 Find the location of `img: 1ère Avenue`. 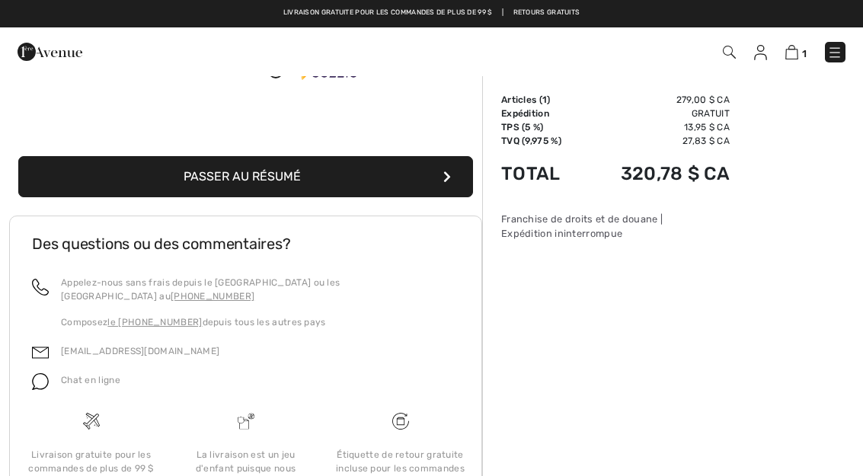

img: 1ère Avenue is located at coordinates (50, 52).